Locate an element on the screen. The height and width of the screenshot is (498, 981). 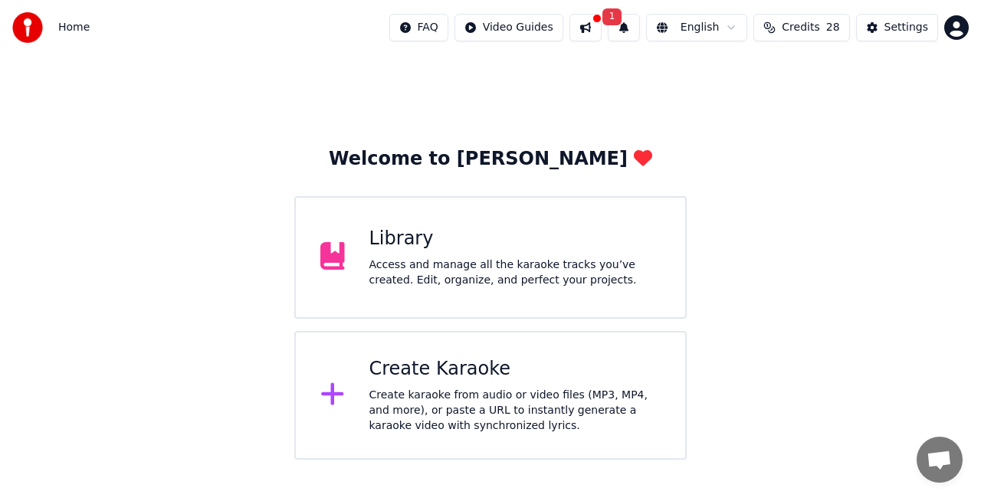
div: Create Karaoke is located at coordinates (515, 369).